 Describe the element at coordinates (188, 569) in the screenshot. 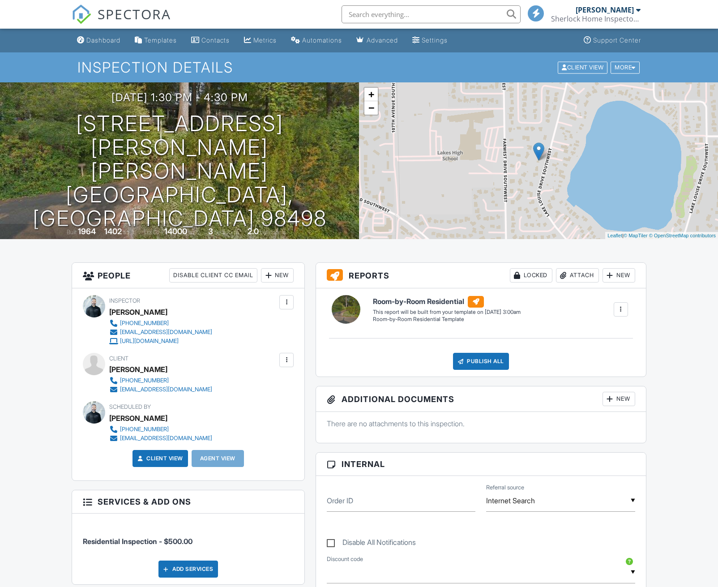

I see `div: Add Services` at that location.